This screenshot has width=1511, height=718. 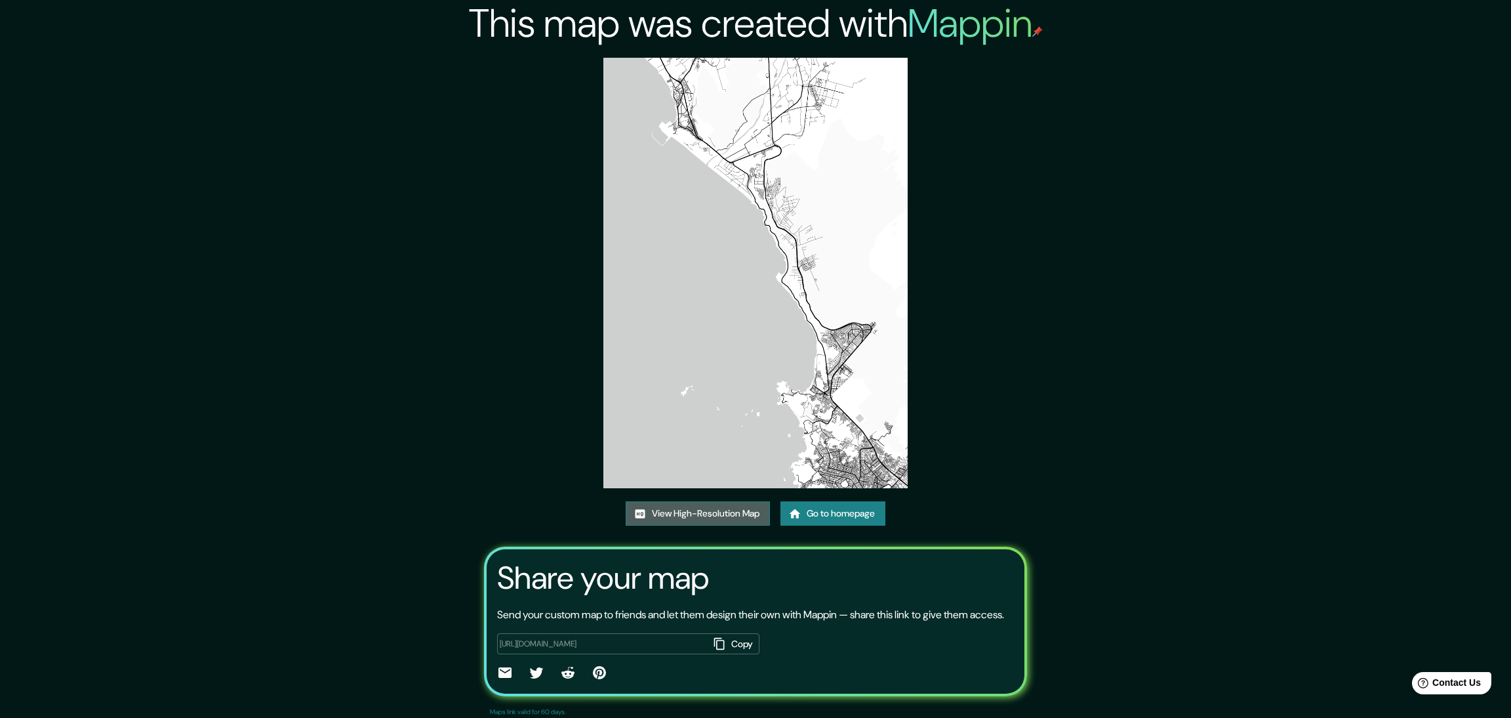 What do you see at coordinates (528, 711) in the screenshot?
I see `p: Maps link valid for 60 days.` at bounding box center [528, 711].